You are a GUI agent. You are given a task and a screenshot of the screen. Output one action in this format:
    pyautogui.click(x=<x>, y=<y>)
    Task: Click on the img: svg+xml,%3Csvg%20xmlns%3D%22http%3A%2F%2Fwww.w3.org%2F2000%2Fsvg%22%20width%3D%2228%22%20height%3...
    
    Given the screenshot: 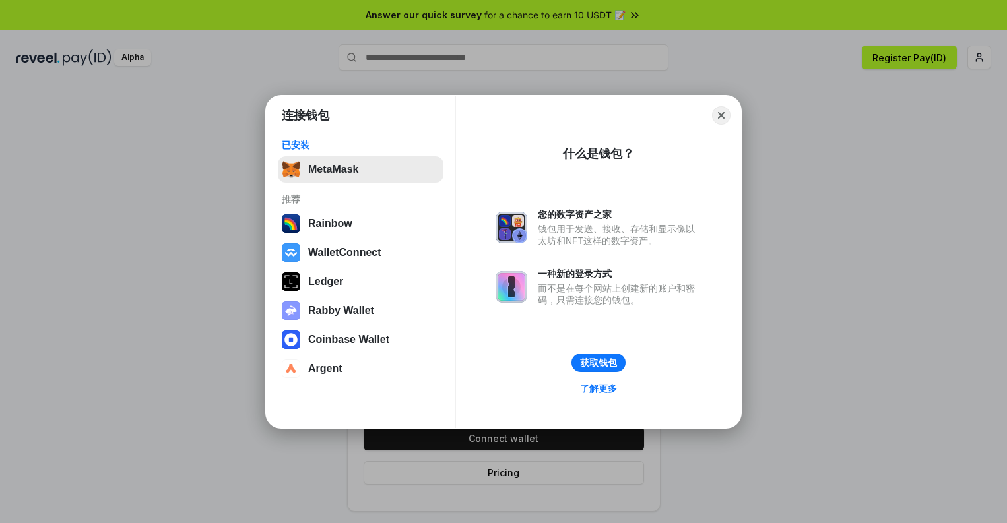 What is the action you would take?
    pyautogui.click(x=291, y=282)
    